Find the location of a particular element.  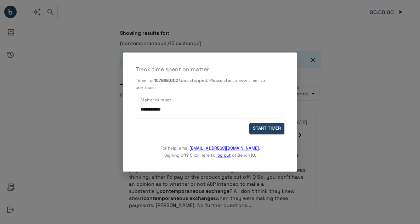

p: Track time spent on matter is located at coordinates (210, 69).